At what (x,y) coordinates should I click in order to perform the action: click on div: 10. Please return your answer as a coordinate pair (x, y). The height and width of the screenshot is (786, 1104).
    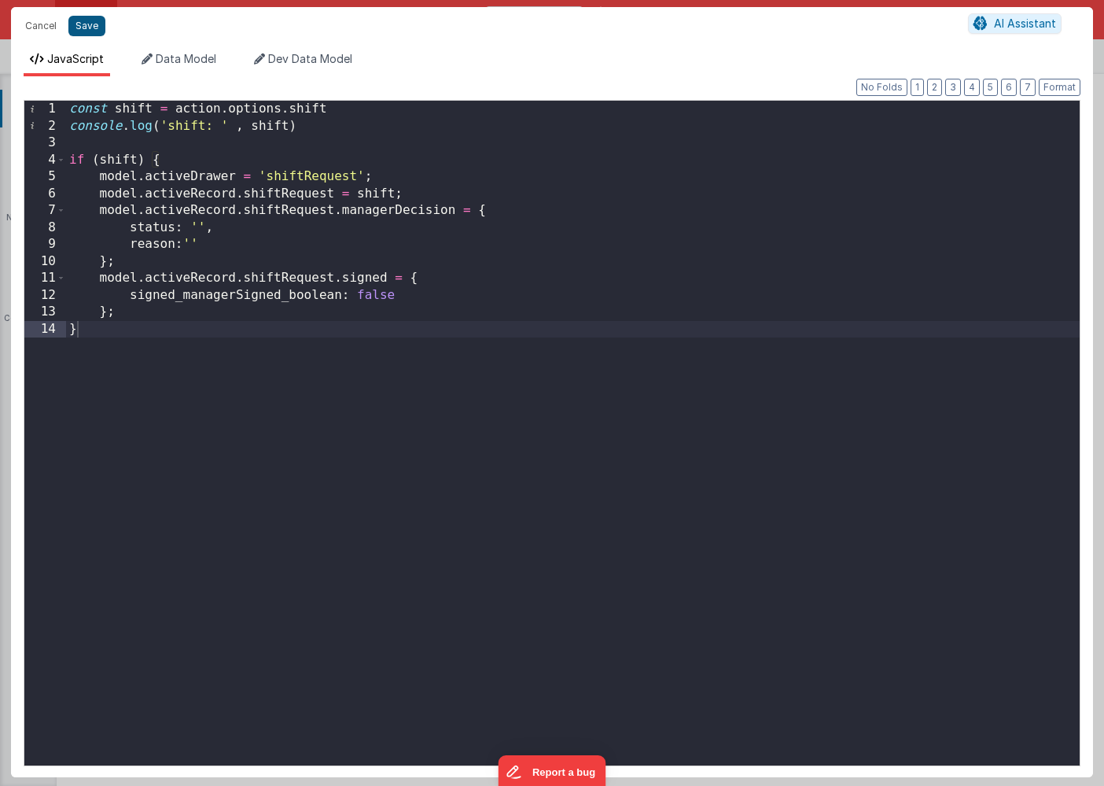
    Looking at the image, I should click on (45, 262).